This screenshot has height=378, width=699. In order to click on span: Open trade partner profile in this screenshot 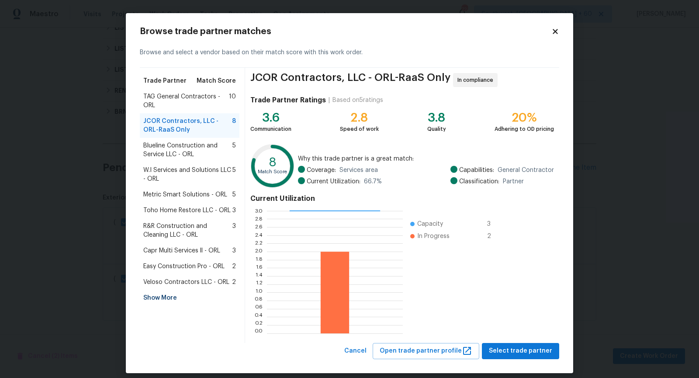, I will do `click(426, 351)`.